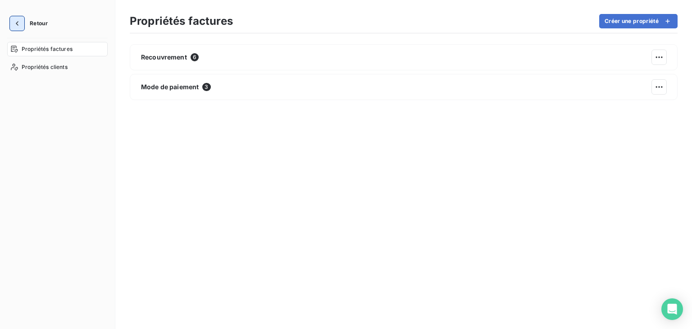 Image resolution: width=692 pixels, height=329 pixels. What do you see at coordinates (164, 57) in the screenshot?
I see `span: Recouvrement` at bounding box center [164, 57].